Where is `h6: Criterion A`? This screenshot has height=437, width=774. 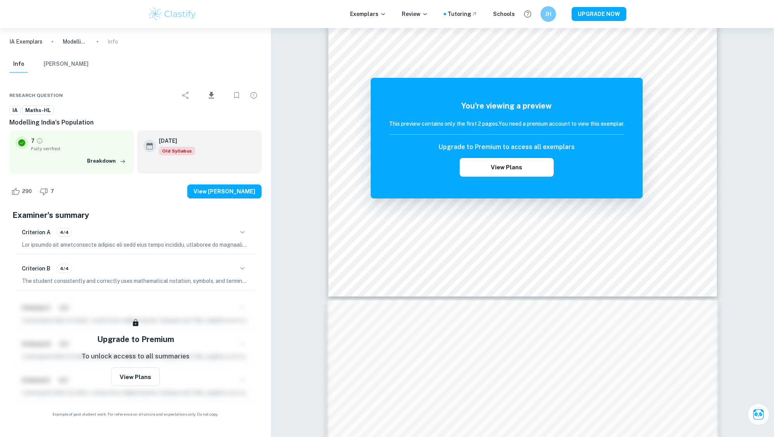 h6: Criterion A is located at coordinates (36, 232).